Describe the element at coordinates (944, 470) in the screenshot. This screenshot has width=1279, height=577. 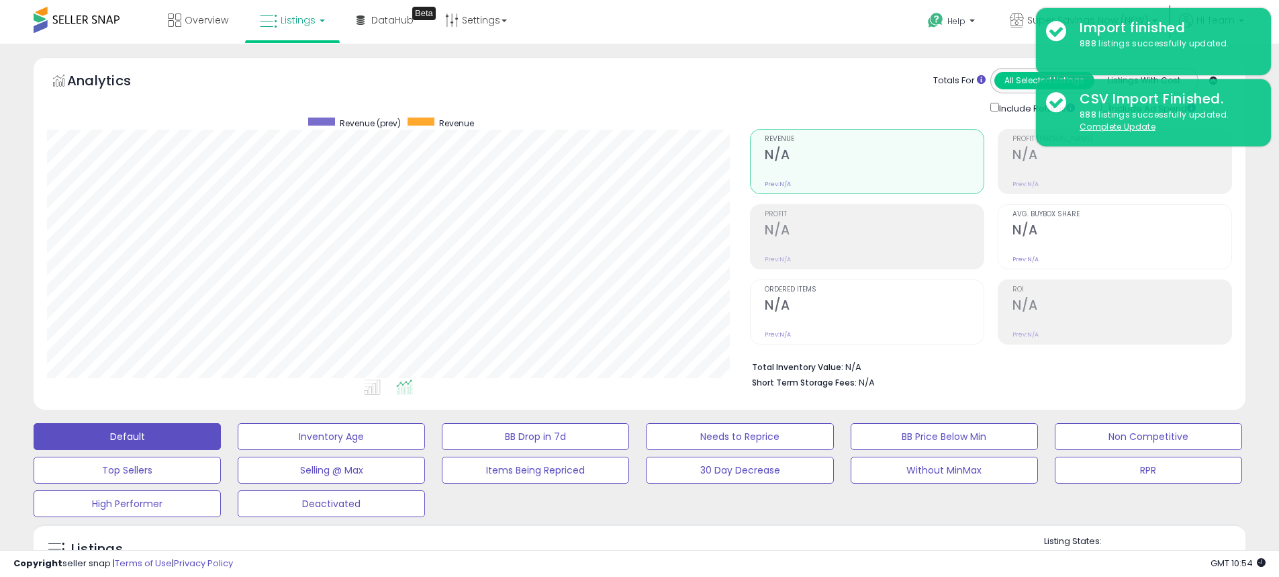
I see `button: Without MinMax` at that location.